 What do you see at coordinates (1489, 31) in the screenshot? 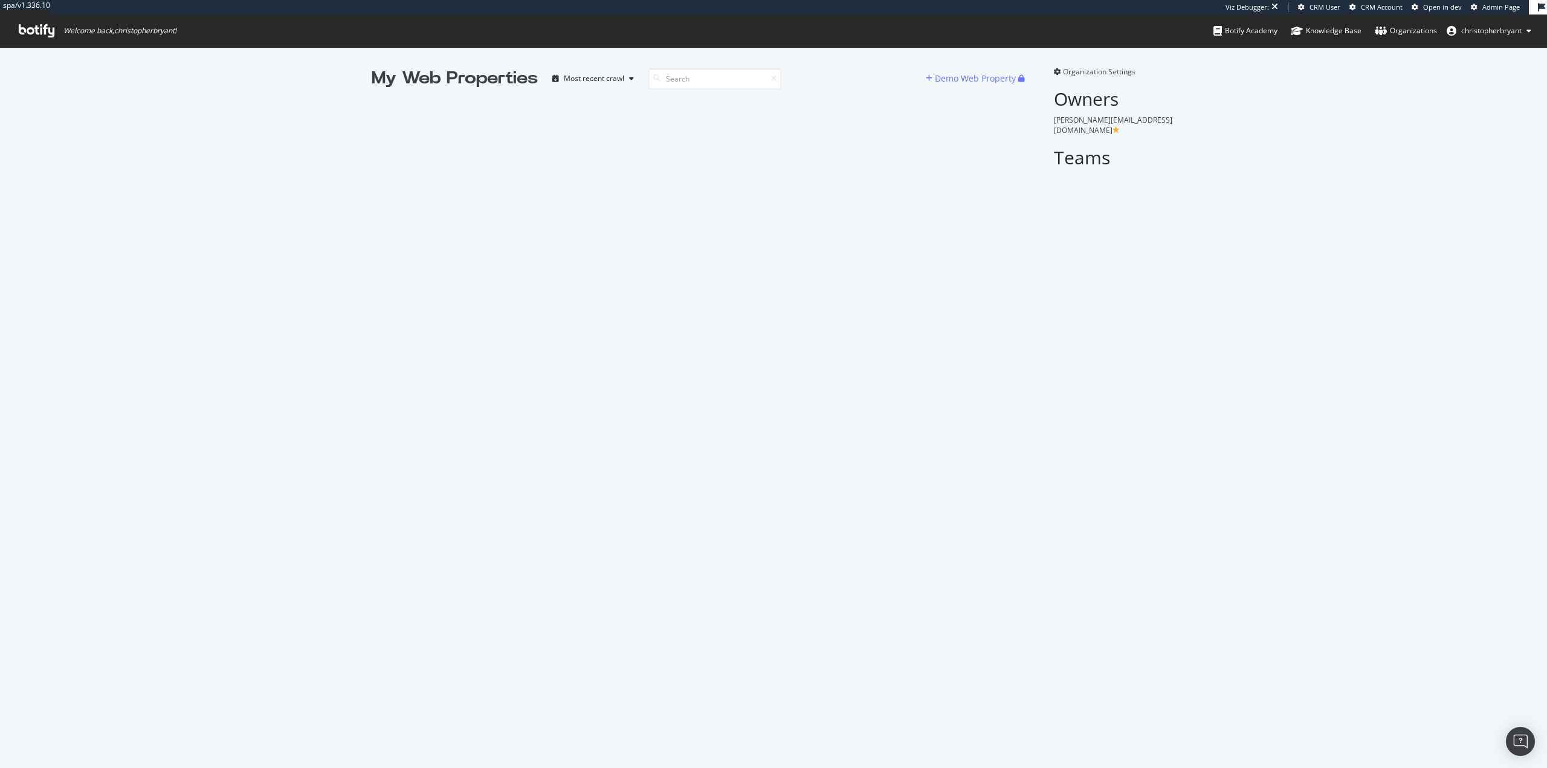
I see `button: christopherbryant` at bounding box center [1489, 31].